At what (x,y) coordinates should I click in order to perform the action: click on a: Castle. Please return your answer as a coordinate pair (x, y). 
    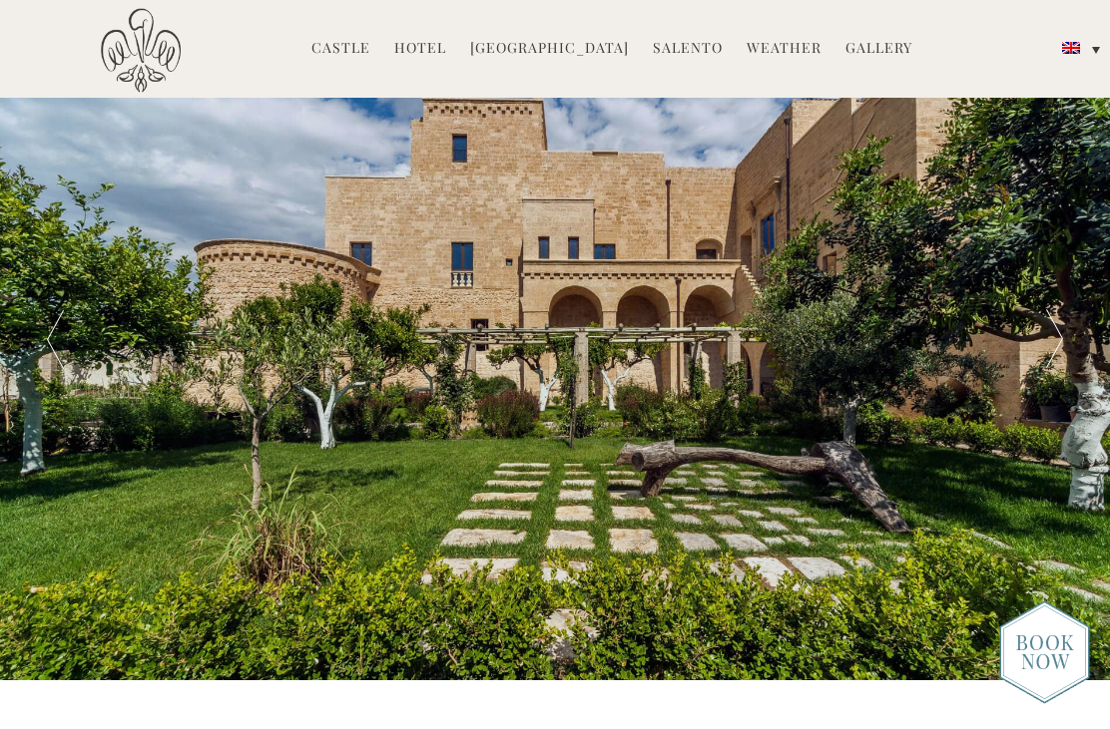
    Looking at the image, I should click on (340, 49).